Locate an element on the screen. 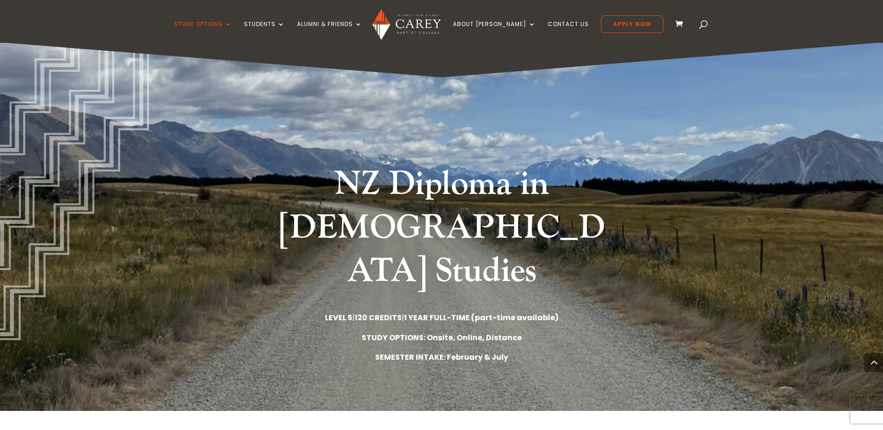  a: Study Options is located at coordinates (203, 32).